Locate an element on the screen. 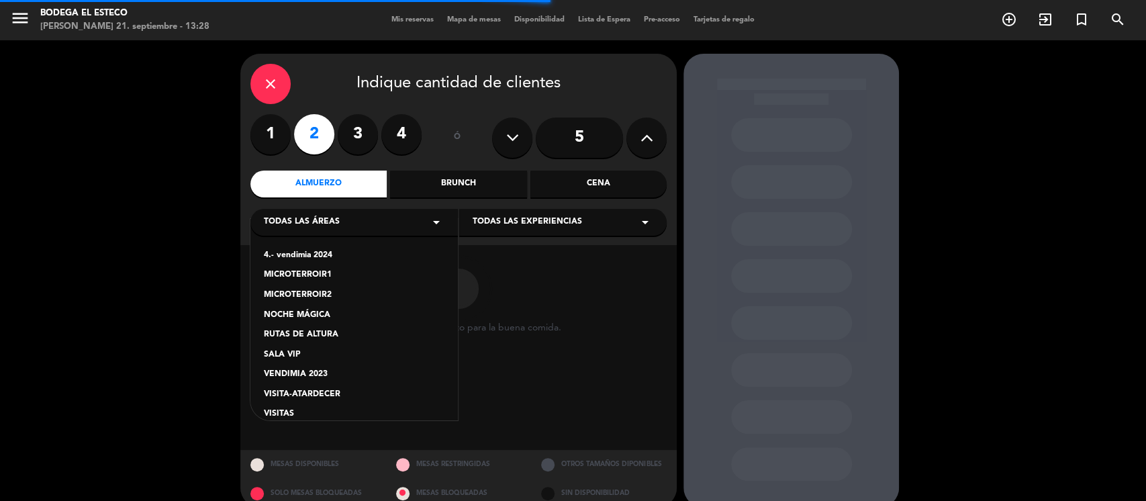 This screenshot has width=1146, height=501. div: VISITAS is located at coordinates (354, 414).